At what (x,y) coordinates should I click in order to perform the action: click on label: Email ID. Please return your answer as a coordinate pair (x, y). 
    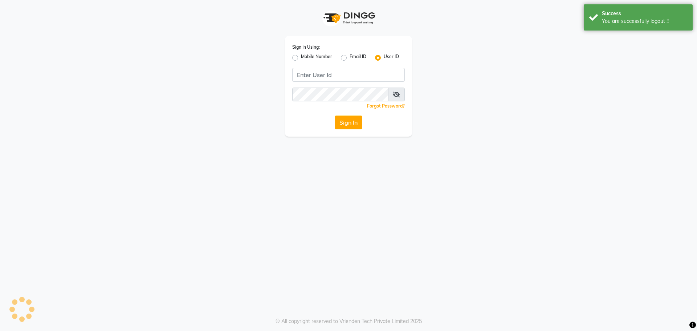
    Looking at the image, I should click on (358, 58).